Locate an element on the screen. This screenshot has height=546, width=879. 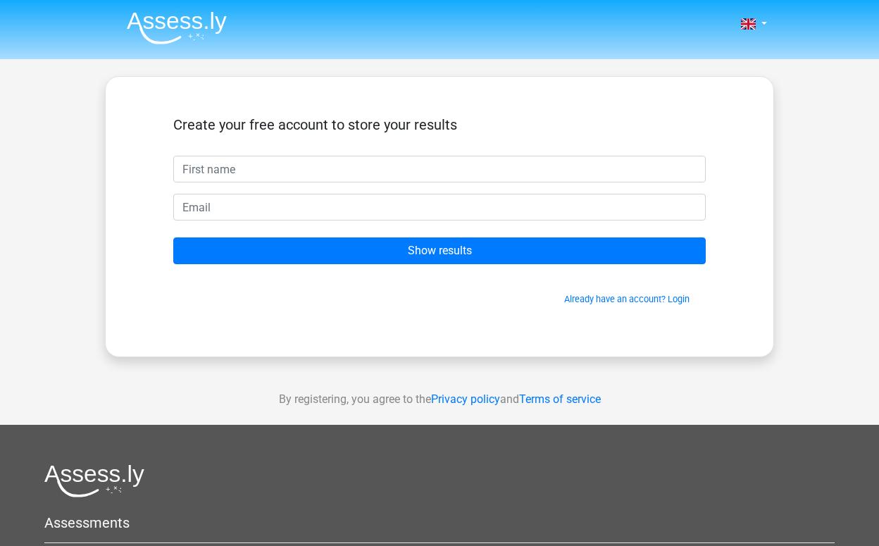
input: Show results is located at coordinates (440, 251).